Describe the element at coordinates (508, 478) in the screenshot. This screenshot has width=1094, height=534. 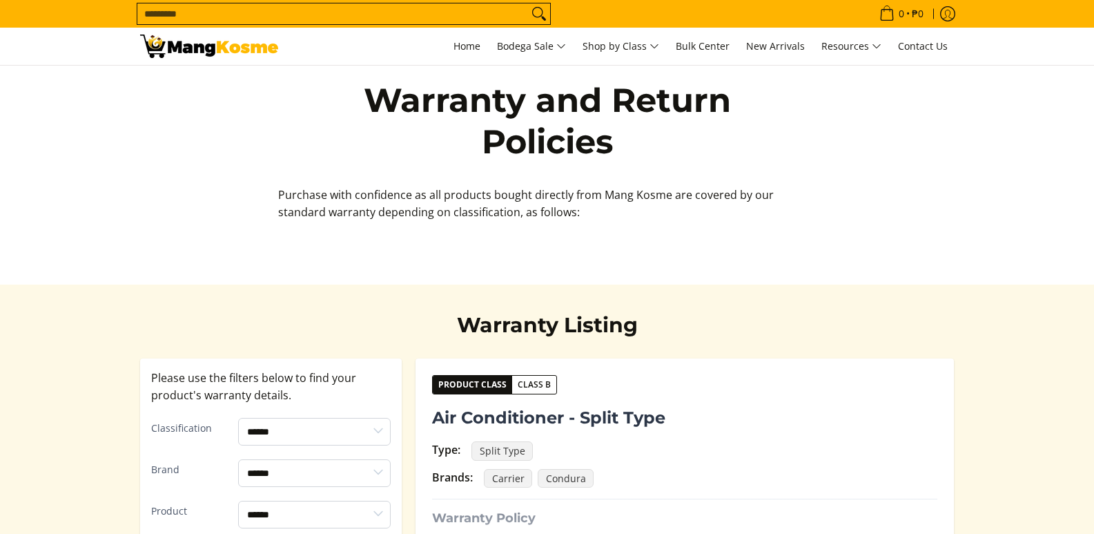
I see `span: Carrier` at that location.